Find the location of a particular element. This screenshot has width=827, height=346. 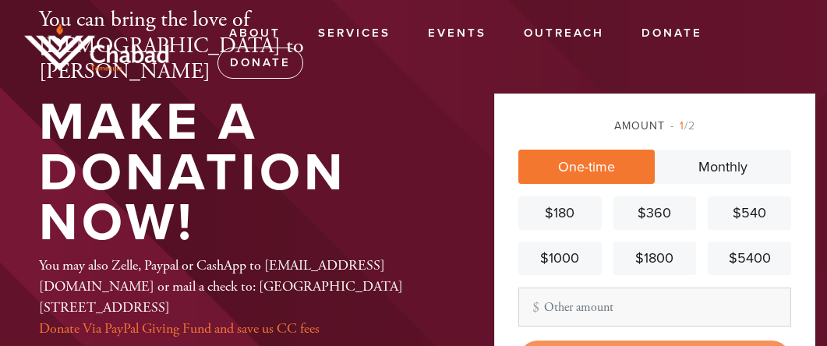

img: Temecula-orange-cropped.gif is located at coordinates (97, 48).